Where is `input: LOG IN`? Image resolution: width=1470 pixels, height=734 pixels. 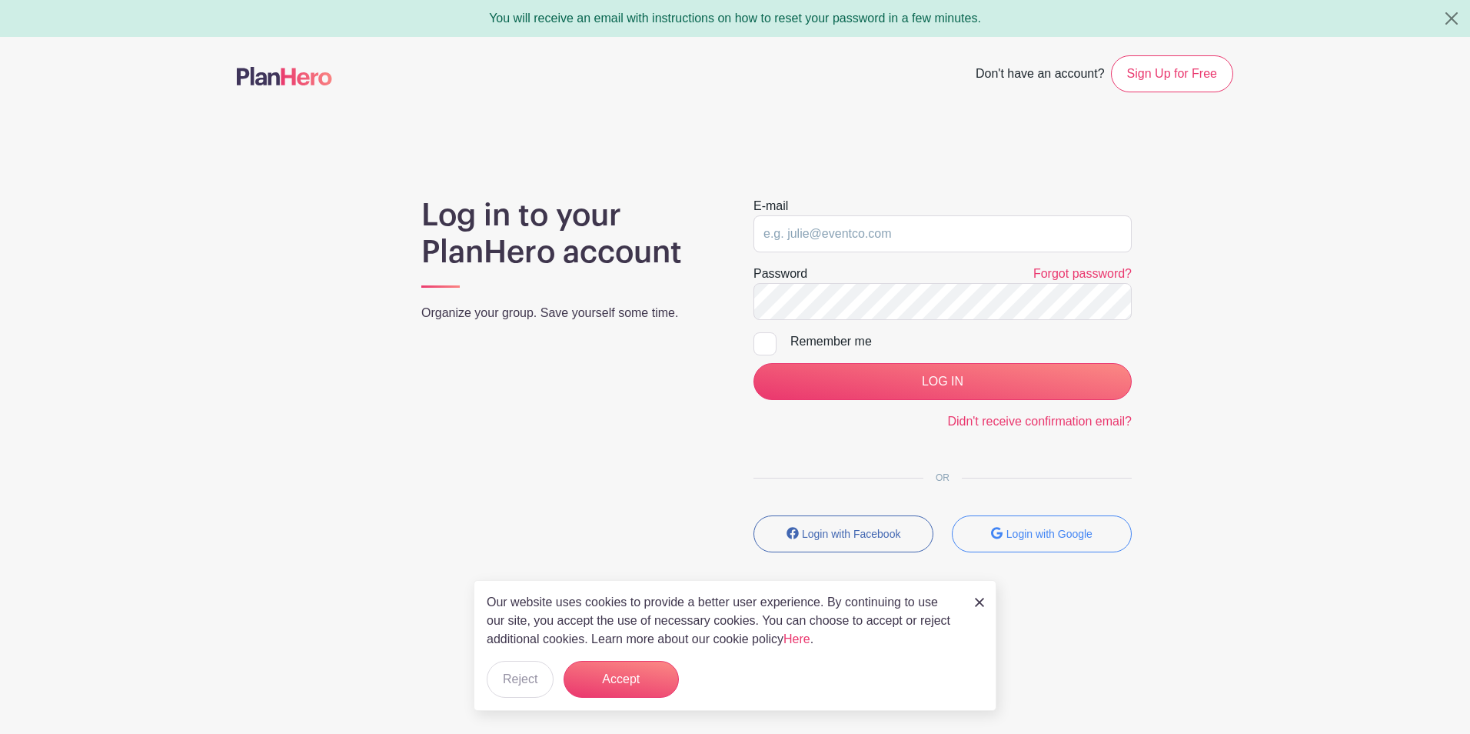 input: LOG IN is located at coordinates (943, 381).